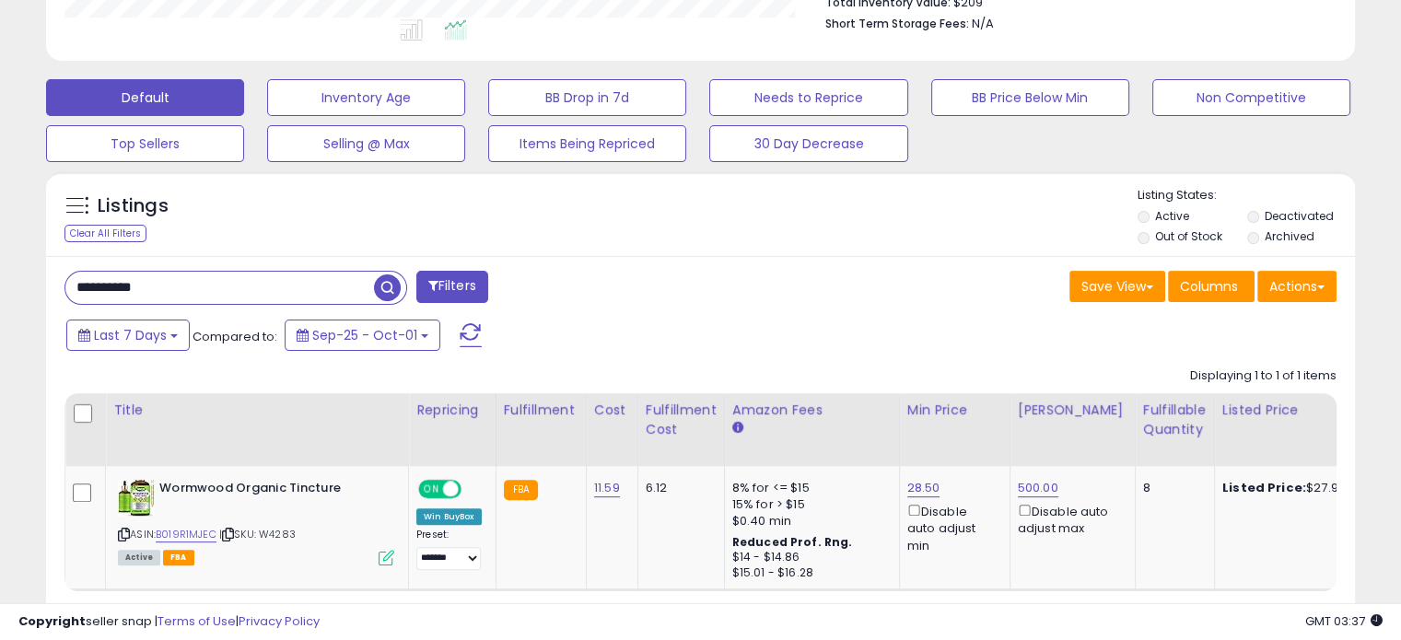  What do you see at coordinates (612, 410) in the screenshot?
I see `div: Cost` at bounding box center [612, 410].